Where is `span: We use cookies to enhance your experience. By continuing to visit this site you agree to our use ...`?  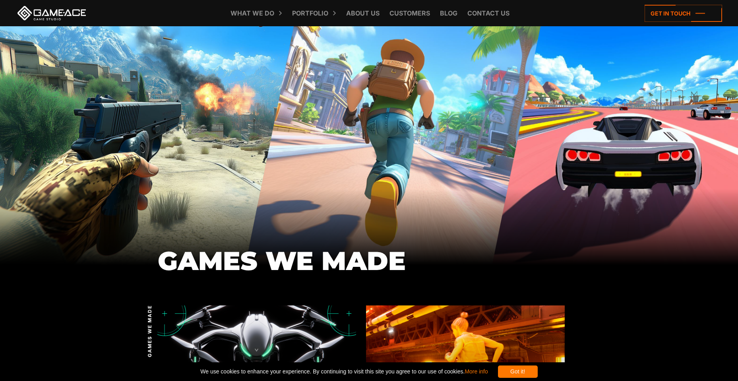
span: We use cookies to enhance your experience. By continuing to visit this site you agree to our use ... is located at coordinates (344, 371).